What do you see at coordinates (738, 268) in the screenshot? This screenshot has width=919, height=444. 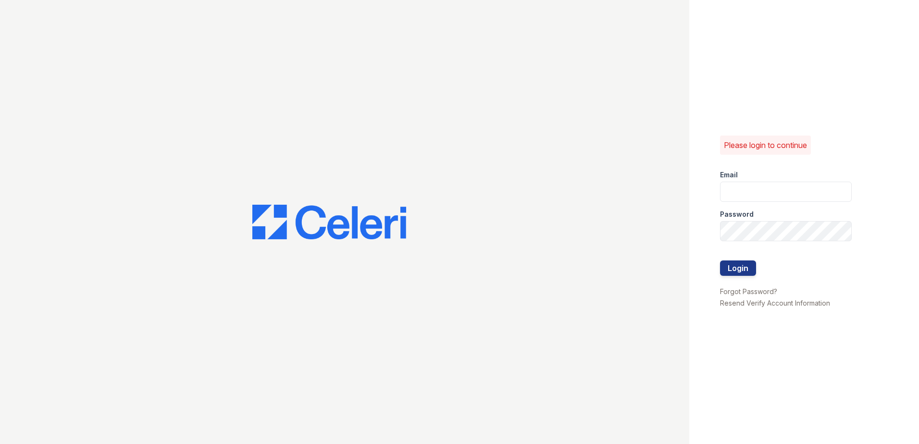 I see `button: Login` at bounding box center [738, 268].